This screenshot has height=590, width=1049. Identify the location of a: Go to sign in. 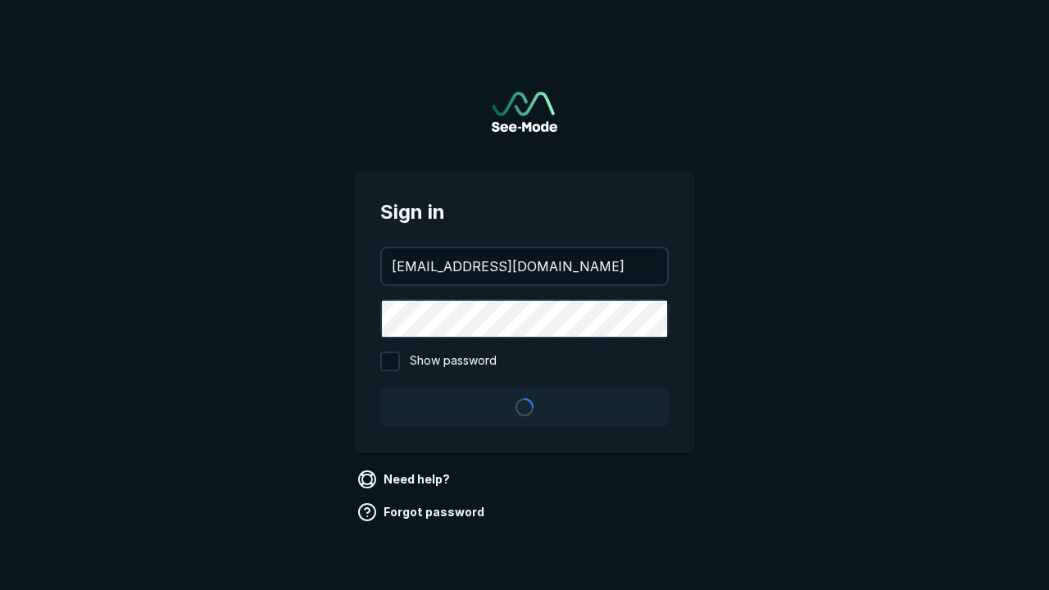
(524, 111).